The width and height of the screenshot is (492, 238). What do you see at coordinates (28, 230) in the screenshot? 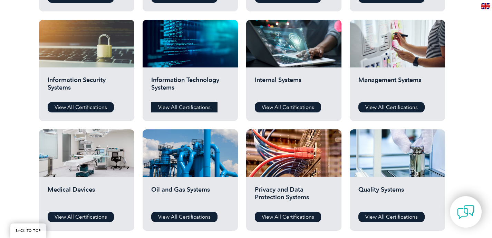
I see `a: BACK TO TOP` at bounding box center [28, 230].